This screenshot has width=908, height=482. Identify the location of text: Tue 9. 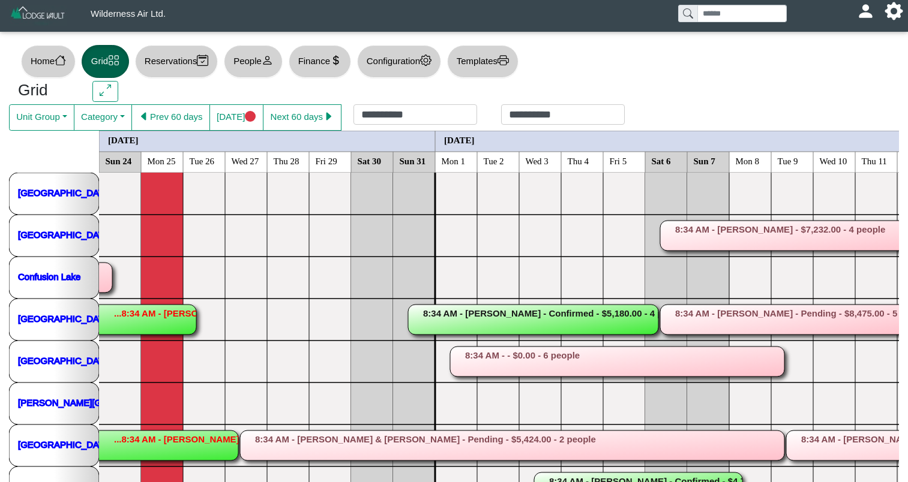
(788, 161).